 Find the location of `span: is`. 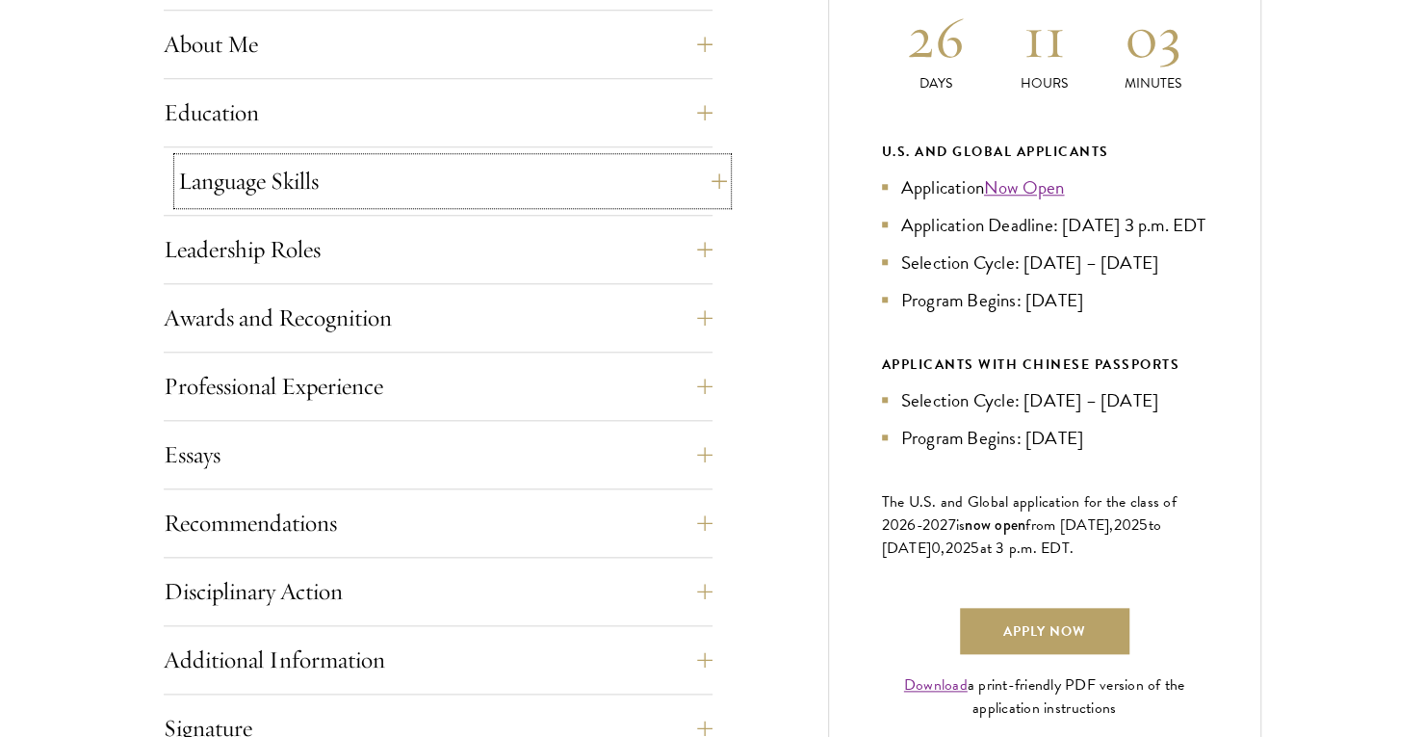

span: is is located at coordinates (961, 525).